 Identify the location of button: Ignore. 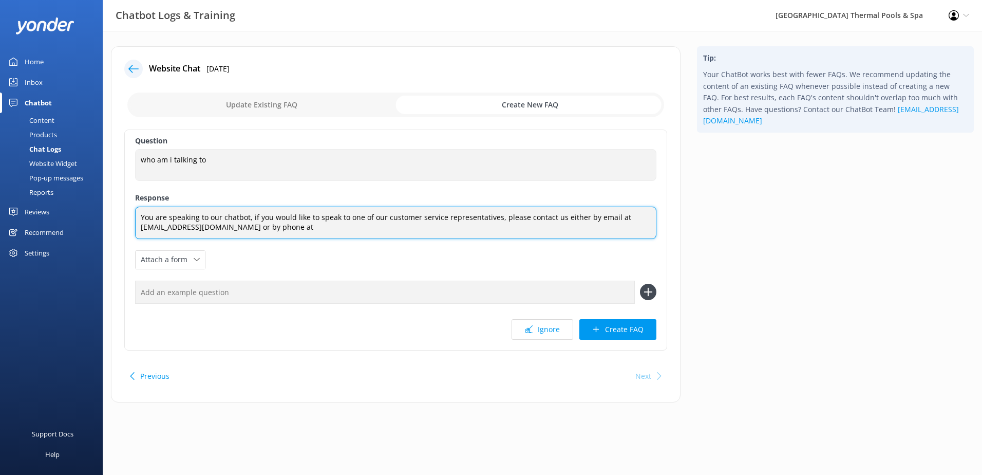
(543, 329).